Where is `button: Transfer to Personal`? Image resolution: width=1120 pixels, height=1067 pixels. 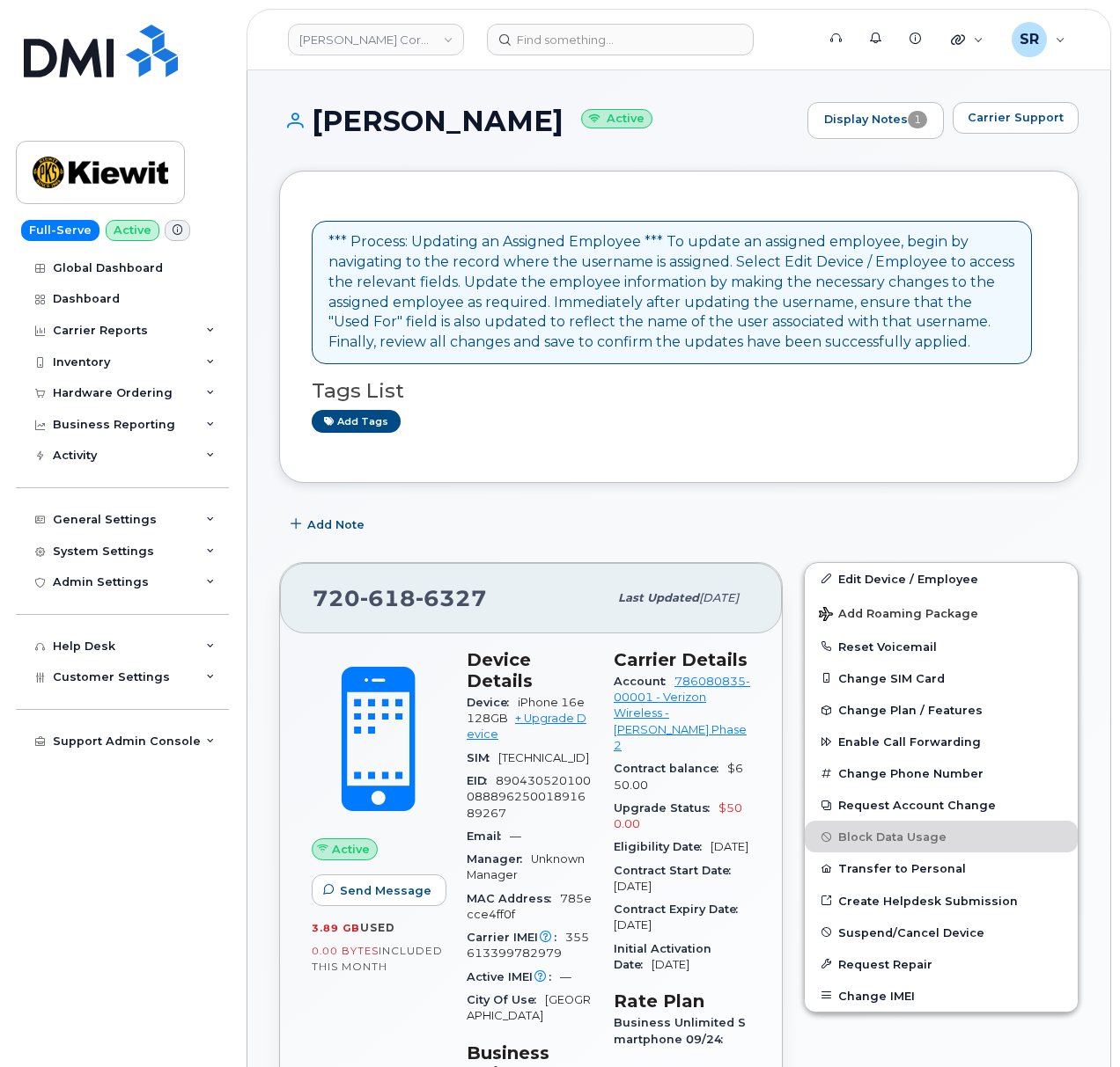 button: Transfer to Personal is located at coordinates (941, 869).